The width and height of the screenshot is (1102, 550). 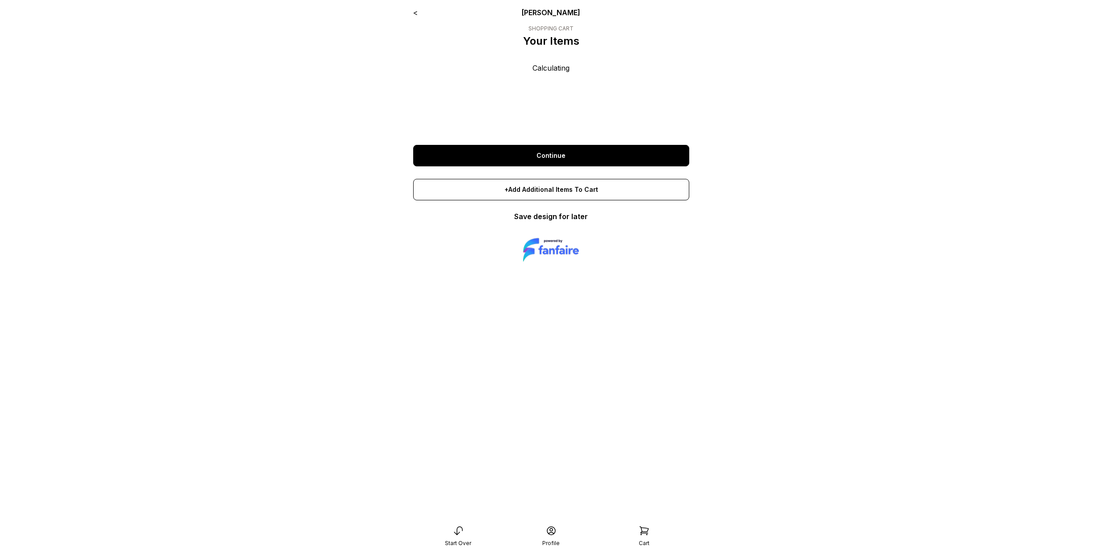 I want to click on div: +Add Additional Items To Cart, so click(x=551, y=189).